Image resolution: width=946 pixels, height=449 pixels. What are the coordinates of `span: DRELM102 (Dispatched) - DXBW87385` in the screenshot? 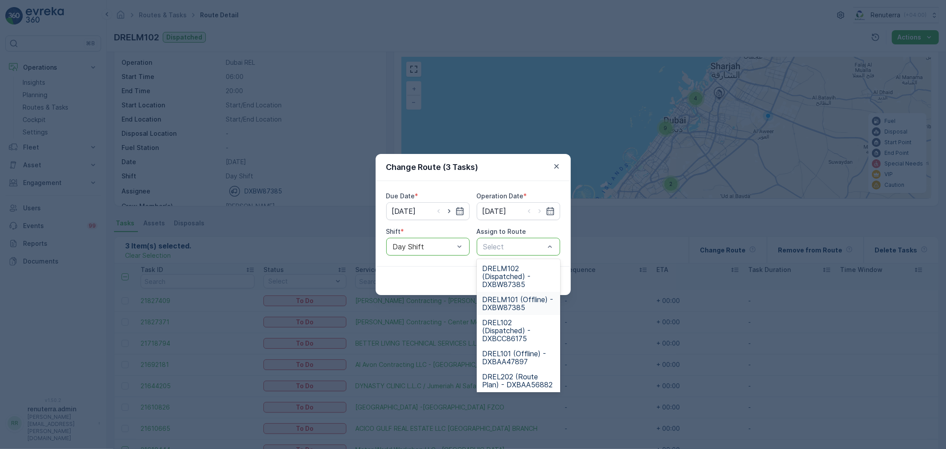 It's located at (519, 276).